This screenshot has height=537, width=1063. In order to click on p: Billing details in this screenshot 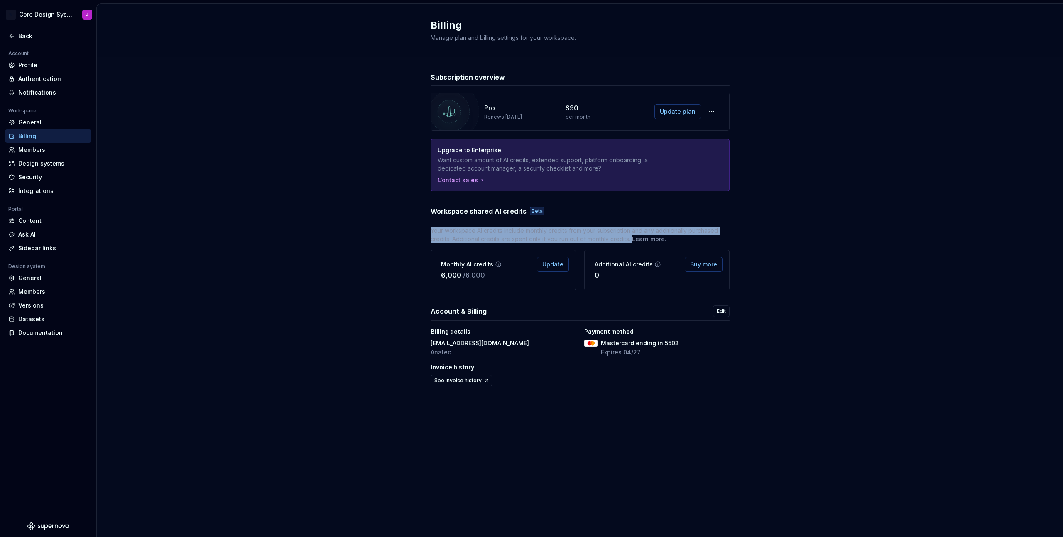, I will do `click(450, 332)`.